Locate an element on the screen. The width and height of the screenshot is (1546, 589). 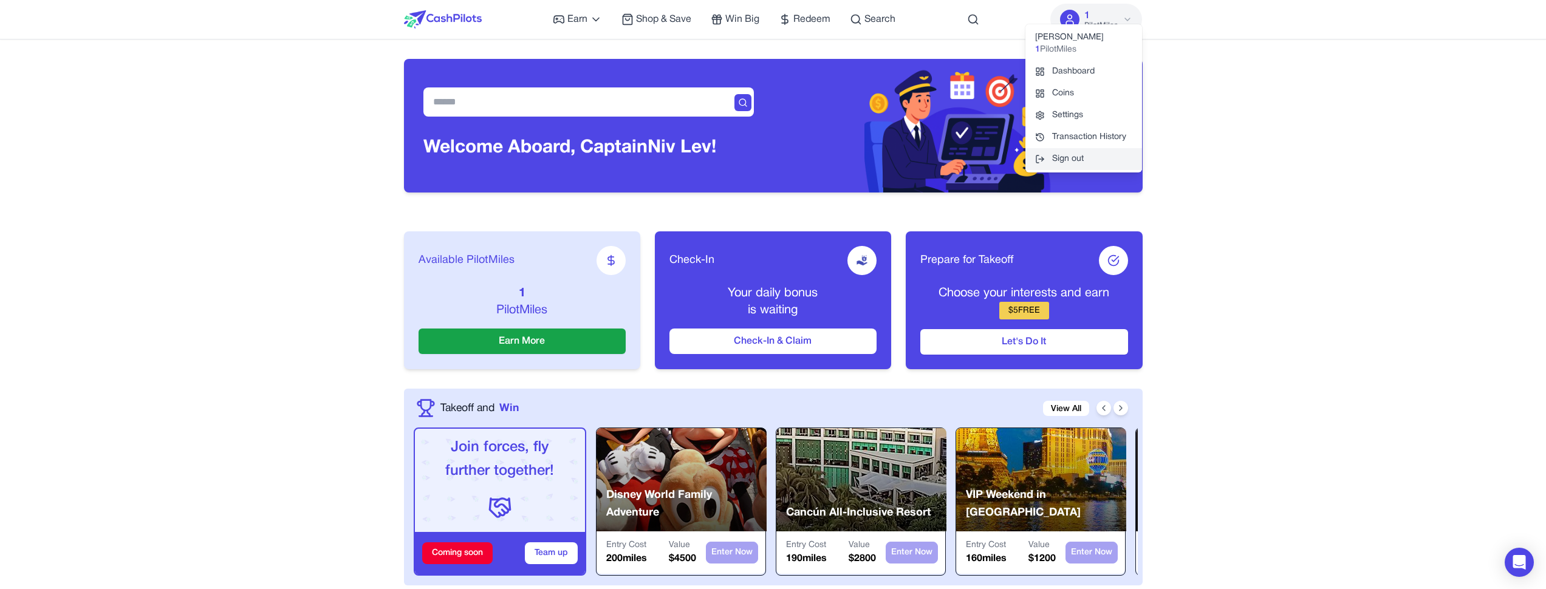
button: Let's Do It is located at coordinates (1024, 342).